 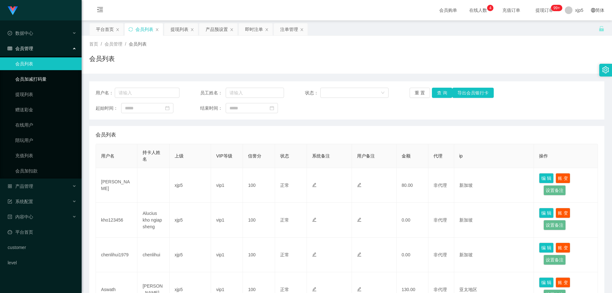 I want to click on div: 会员列表, so click(x=144, y=29).